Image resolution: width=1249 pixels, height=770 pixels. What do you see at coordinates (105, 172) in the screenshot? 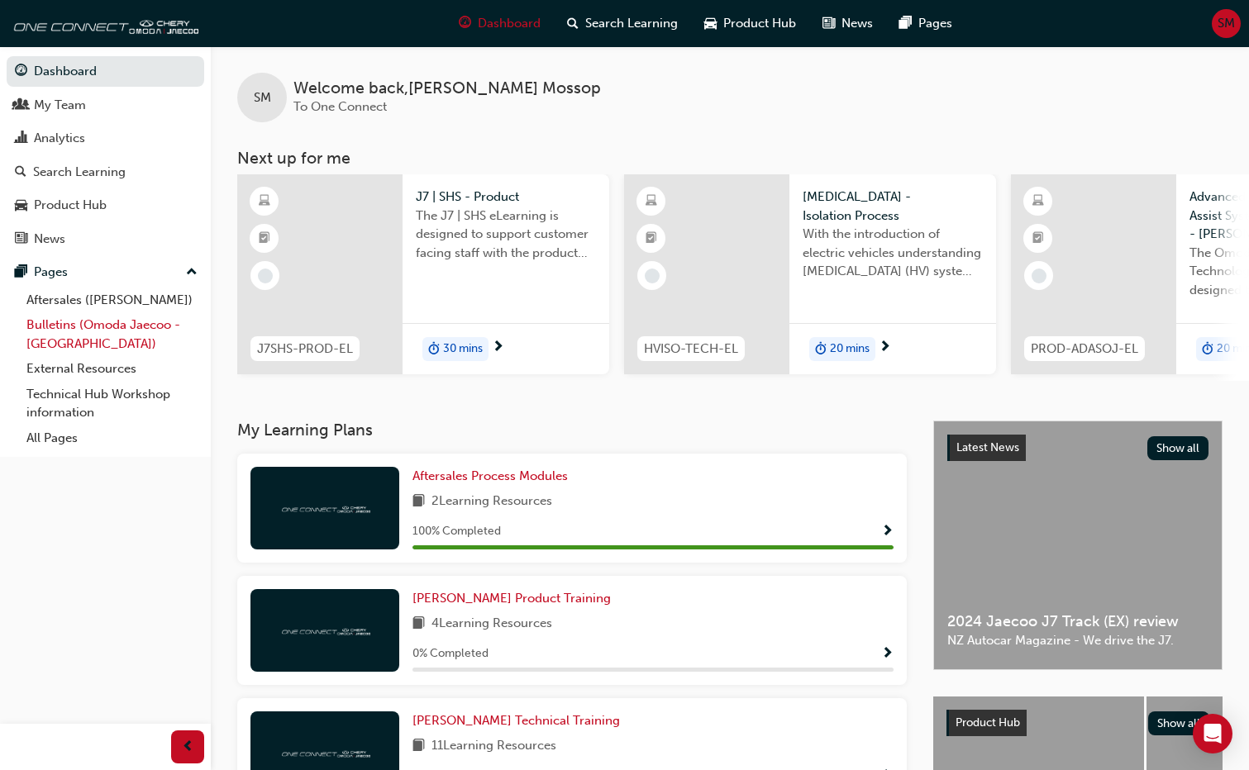
I see `a: Search Learning` at bounding box center [105, 172].